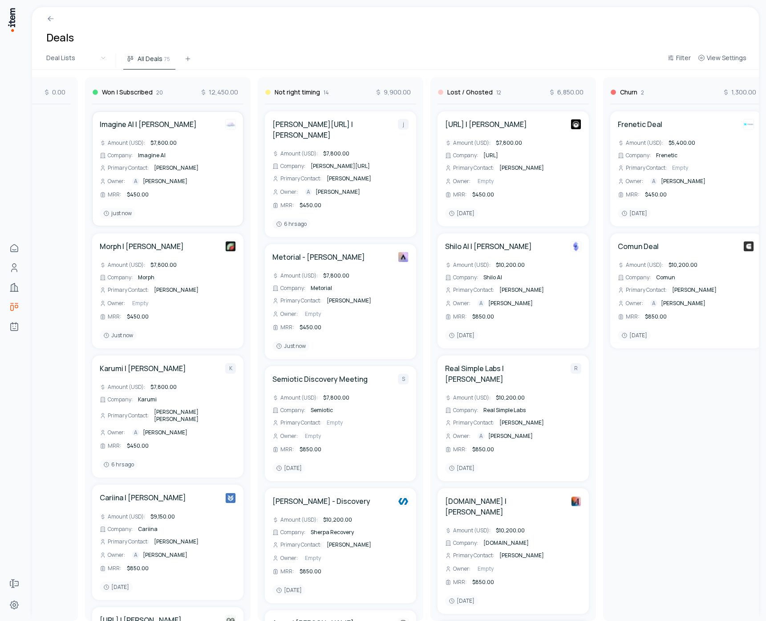 The image size is (766, 621). What do you see at coordinates (639, 246) in the screenshot?
I see `a: Comun Deal` at bounding box center [639, 246].